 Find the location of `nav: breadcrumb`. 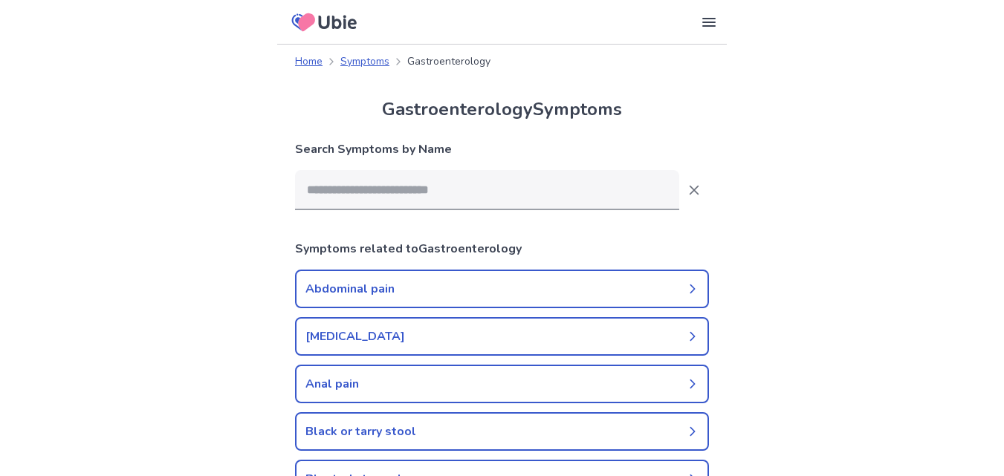

nav: breadcrumb is located at coordinates (501, 61).